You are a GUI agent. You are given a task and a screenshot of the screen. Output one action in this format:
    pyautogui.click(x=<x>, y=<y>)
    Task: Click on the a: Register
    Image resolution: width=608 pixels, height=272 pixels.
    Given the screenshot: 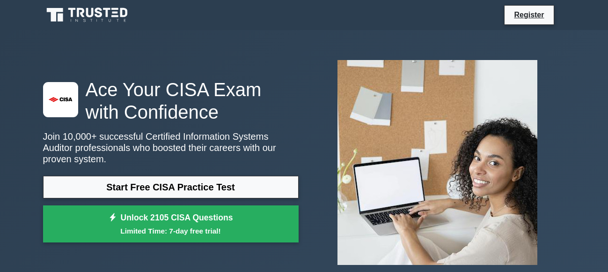 What is the action you would take?
    pyautogui.click(x=529, y=15)
    